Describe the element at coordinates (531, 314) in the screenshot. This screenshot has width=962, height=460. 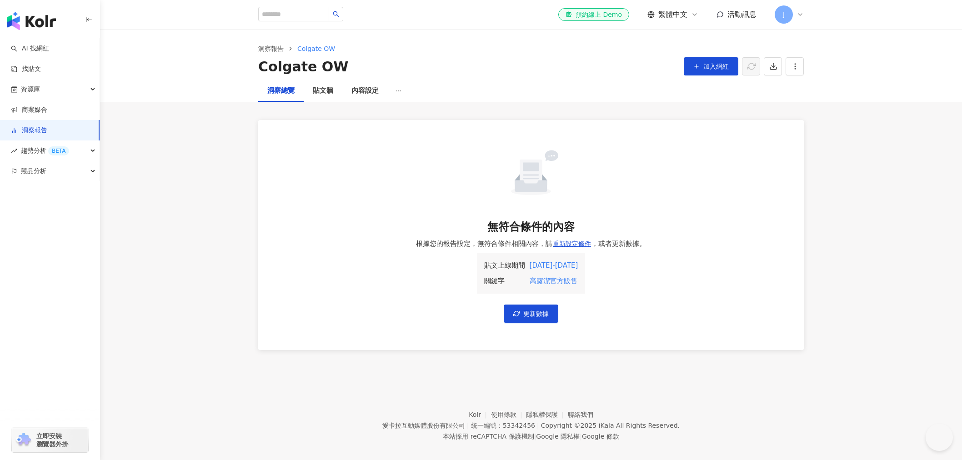
I see `button: 更新數據` at that location.